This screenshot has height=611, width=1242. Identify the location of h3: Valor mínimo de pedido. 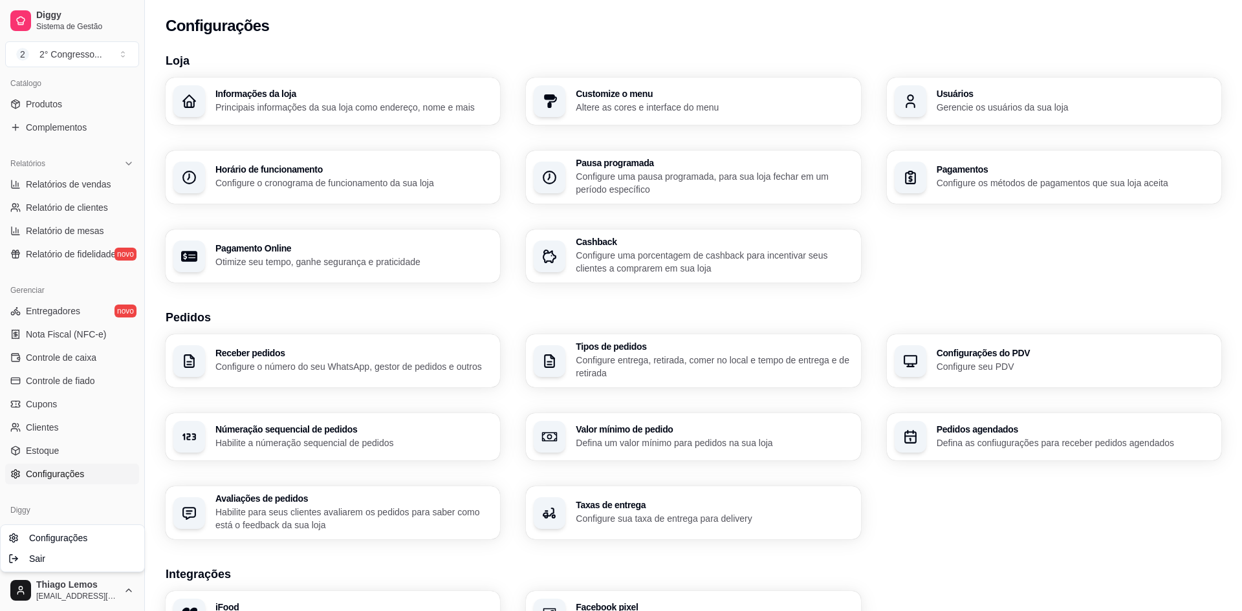
(714, 429).